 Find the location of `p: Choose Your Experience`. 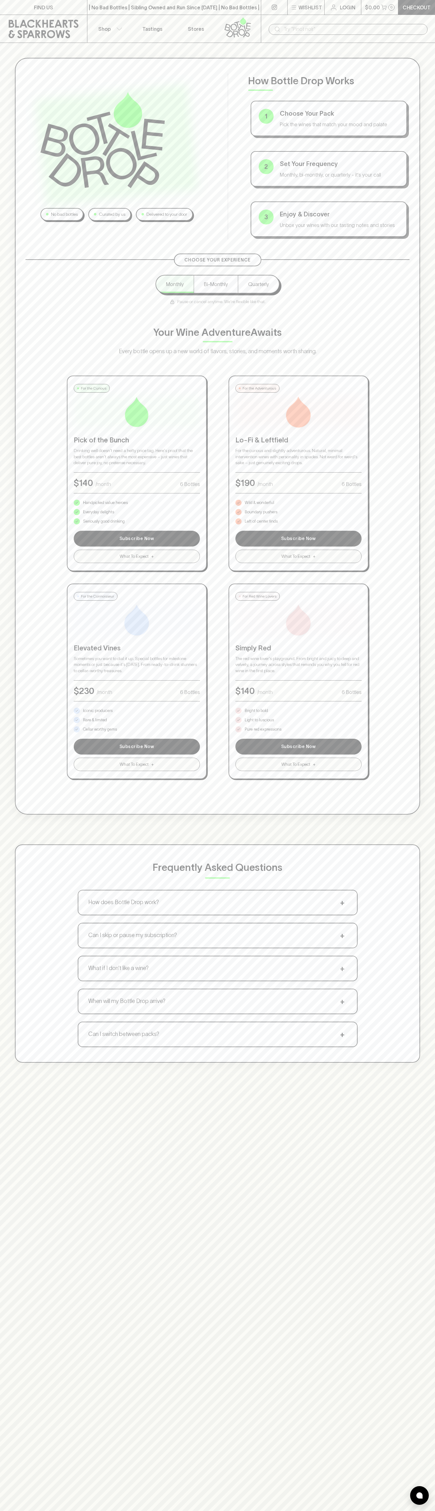

p: Choose Your Experience is located at coordinates (217, 260).